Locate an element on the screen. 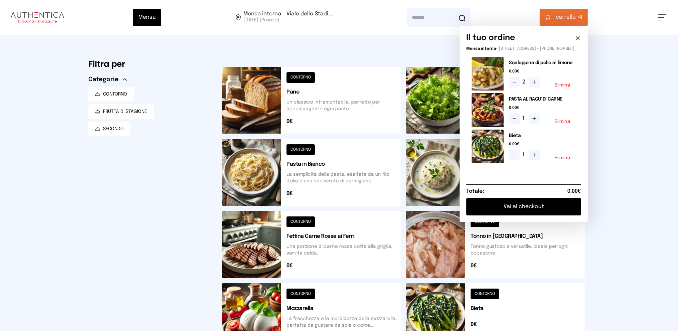 The height and width of the screenshot is (331, 678). h6: Il tuo ordine is located at coordinates (491, 38).